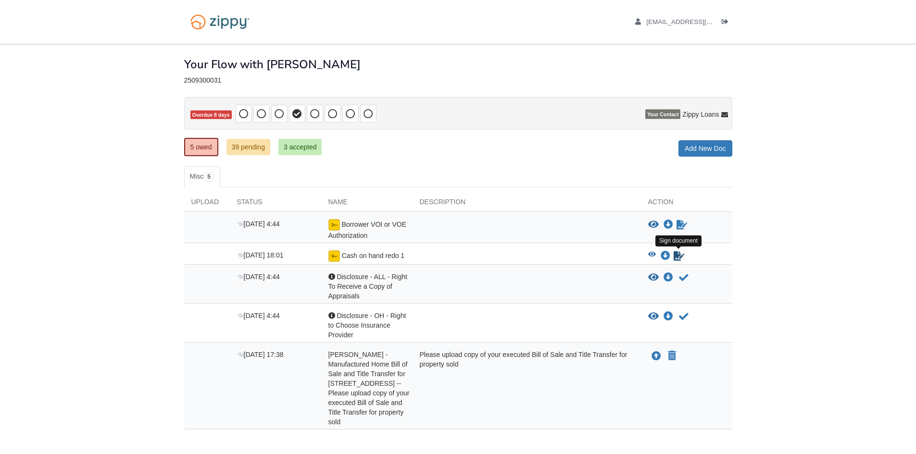  What do you see at coordinates (458, 80) in the screenshot?
I see `div: 2509300031` at bounding box center [458, 80].